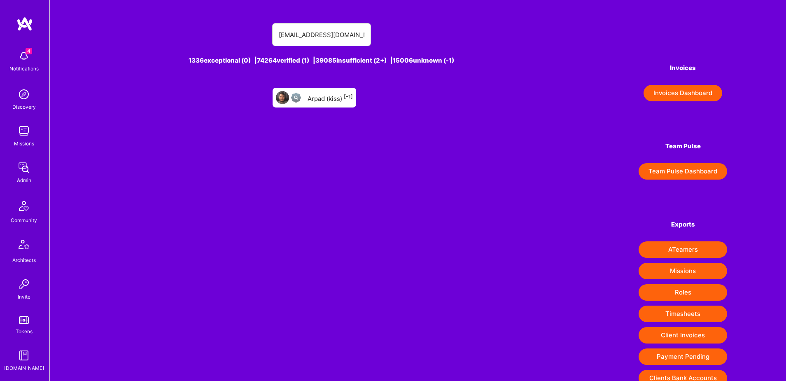  Describe the element at coordinates (683, 93) in the screenshot. I see `button: Invoices Dashboard` at that location.